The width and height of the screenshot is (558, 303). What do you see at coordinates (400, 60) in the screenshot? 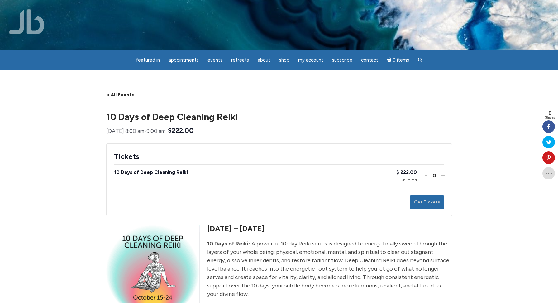
I see `span: 0 items` at bounding box center [400, 60].